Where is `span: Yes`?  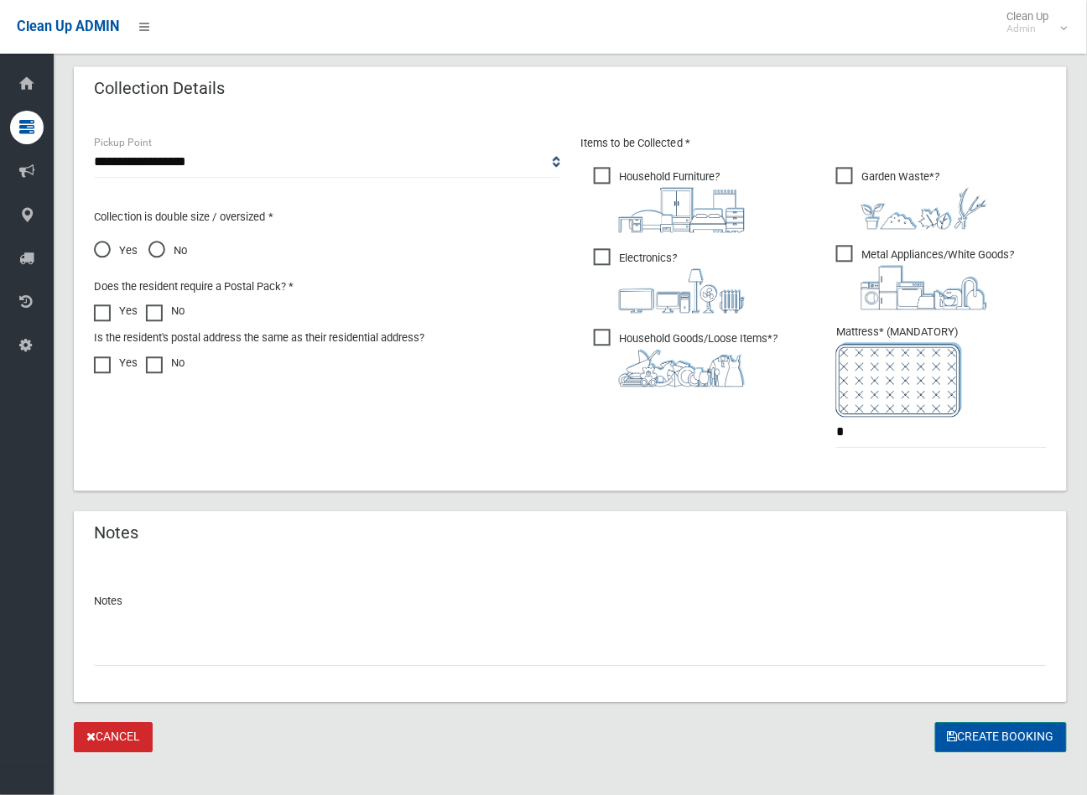 span: Yes is located at coordinates (116, 251).